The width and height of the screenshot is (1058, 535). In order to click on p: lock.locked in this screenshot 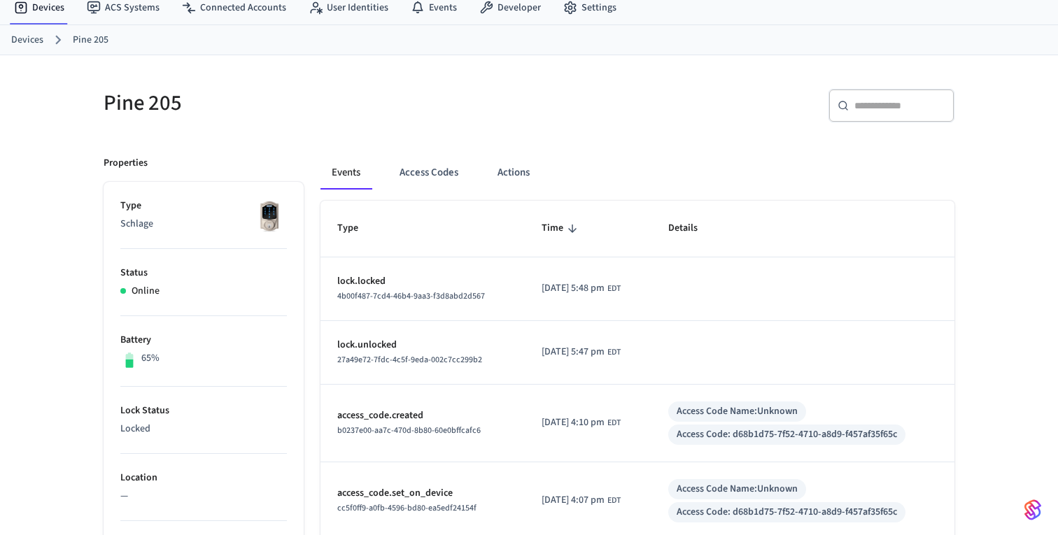, I will do `click(423, 281)`.